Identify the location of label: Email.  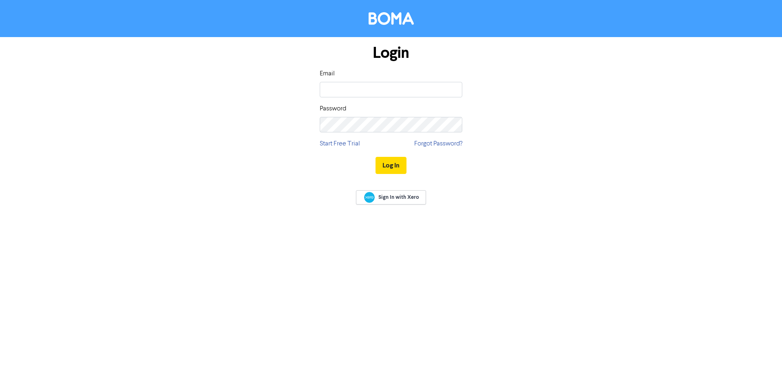
(327, 74).